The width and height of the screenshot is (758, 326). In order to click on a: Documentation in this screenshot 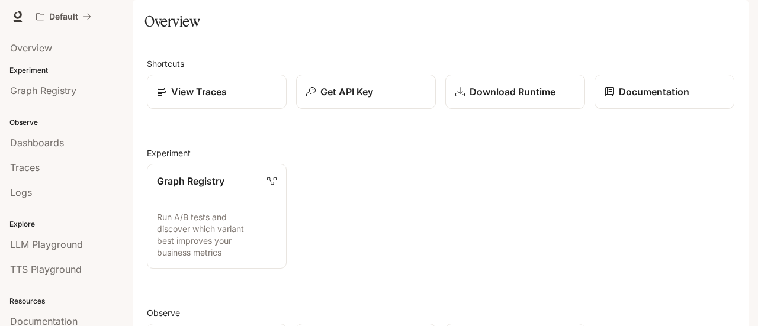, I will do `click(664, 92)`.